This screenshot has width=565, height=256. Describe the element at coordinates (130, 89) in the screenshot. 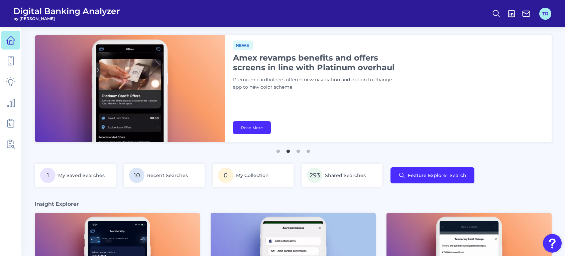

I see `img: bannerImg` at that location.